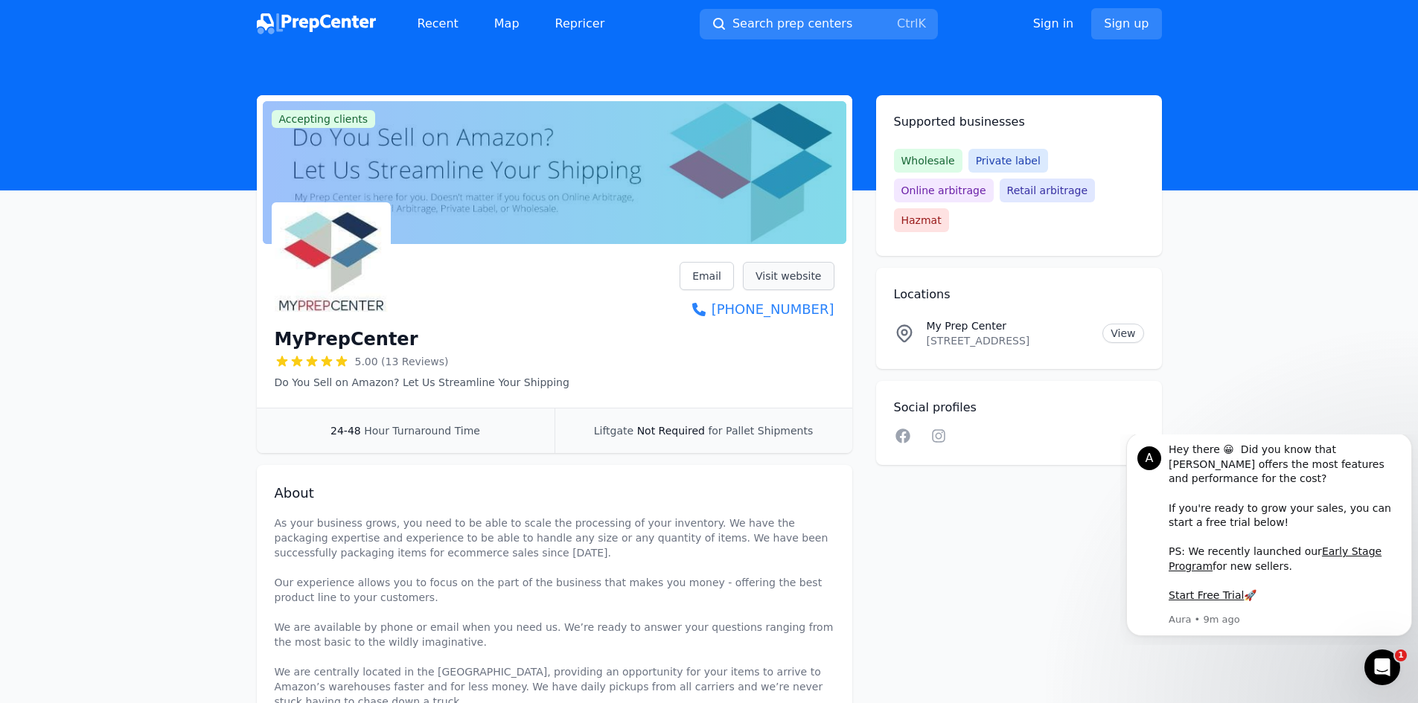  What do you see at coordinates (1008, 326) in the screenshot?
I see `p: My Prep Center` at bounding box center [1008, 326].